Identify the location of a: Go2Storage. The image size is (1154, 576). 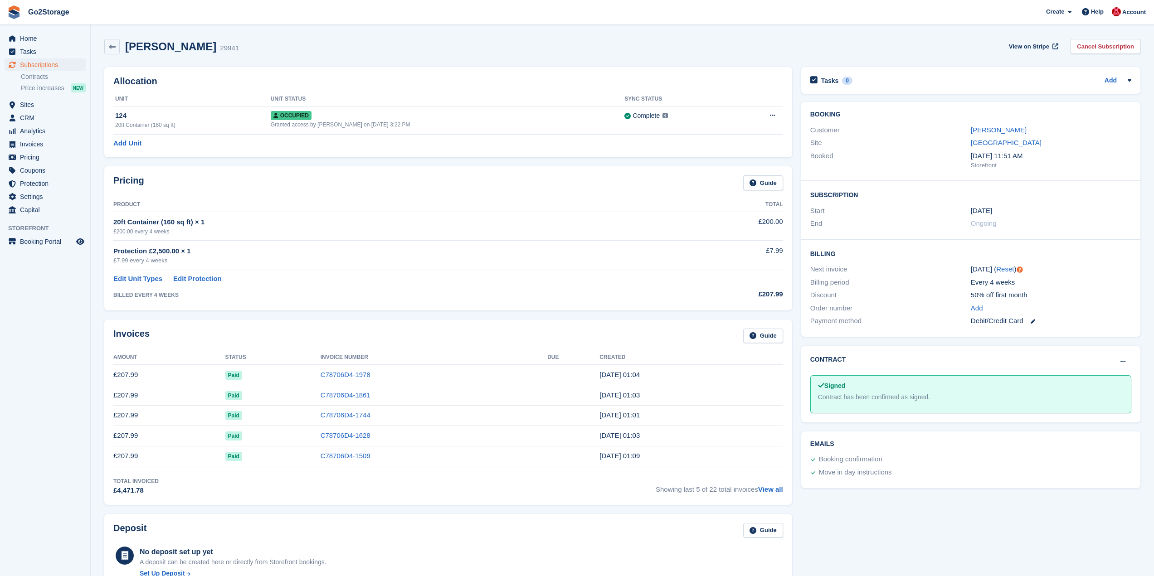
(49, 12).